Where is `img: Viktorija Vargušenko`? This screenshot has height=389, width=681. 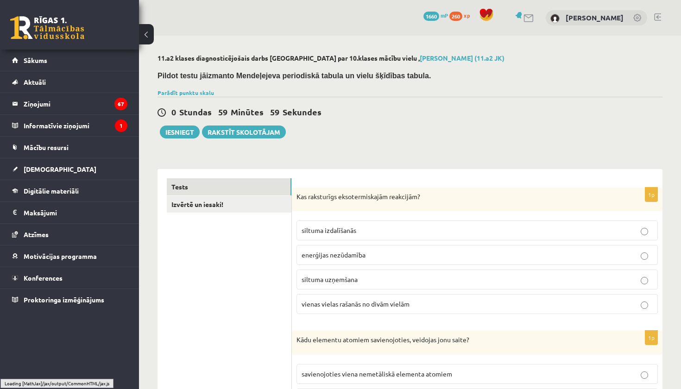
img: Viktorija Vargušenko is located at coordinates (555, 19).